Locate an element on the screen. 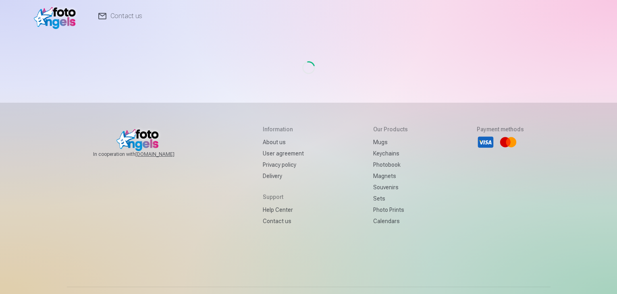  a: Help Center is located at coordinates (283, 210).